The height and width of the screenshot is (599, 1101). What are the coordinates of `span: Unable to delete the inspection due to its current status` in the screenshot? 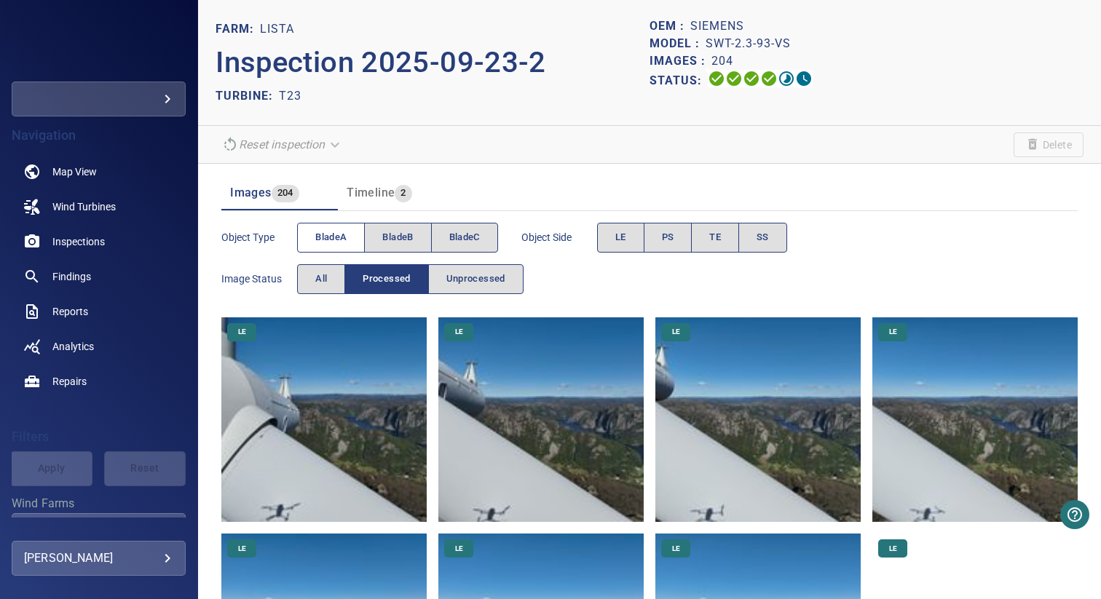 It's located at (1049, 145).